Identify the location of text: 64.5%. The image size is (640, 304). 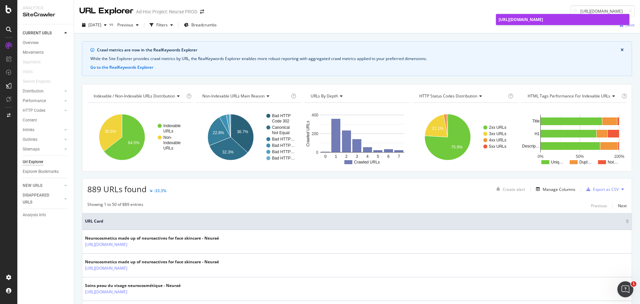
(134, 143).